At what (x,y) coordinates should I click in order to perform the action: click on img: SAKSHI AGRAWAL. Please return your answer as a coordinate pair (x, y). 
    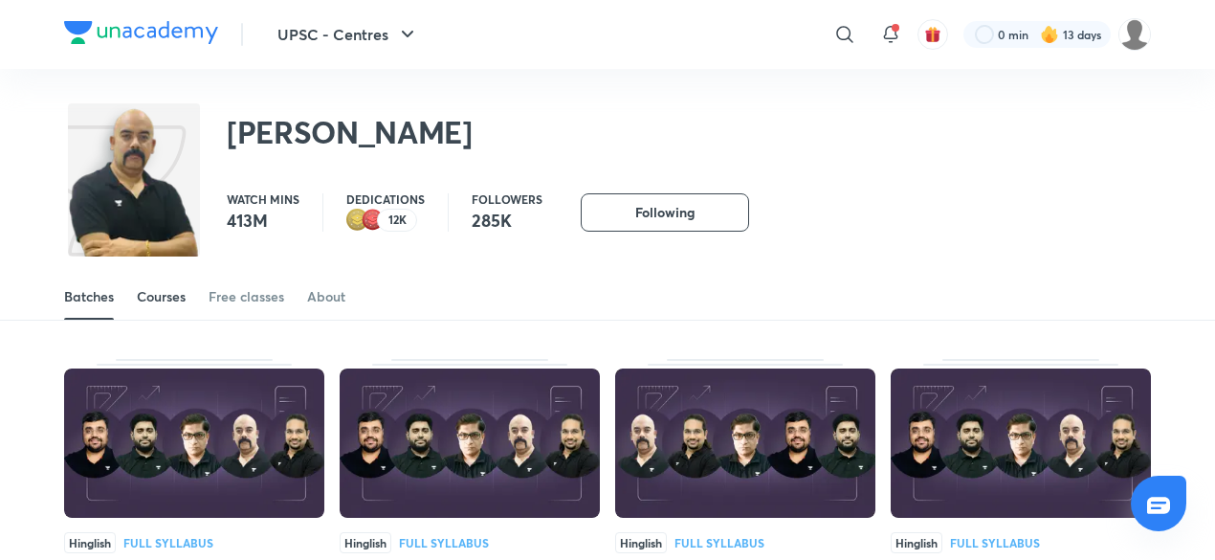
    Looking at the image, I should click on (1135, 34).